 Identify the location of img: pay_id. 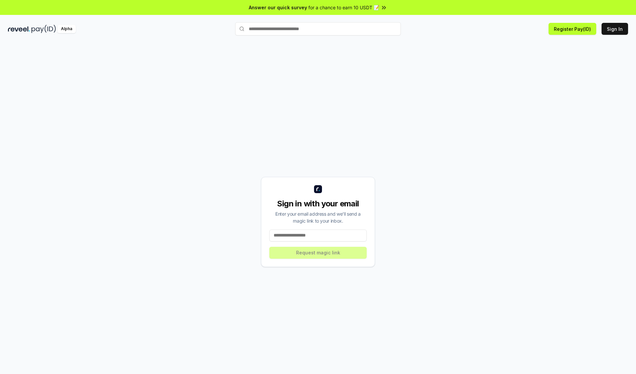
(44, 29).